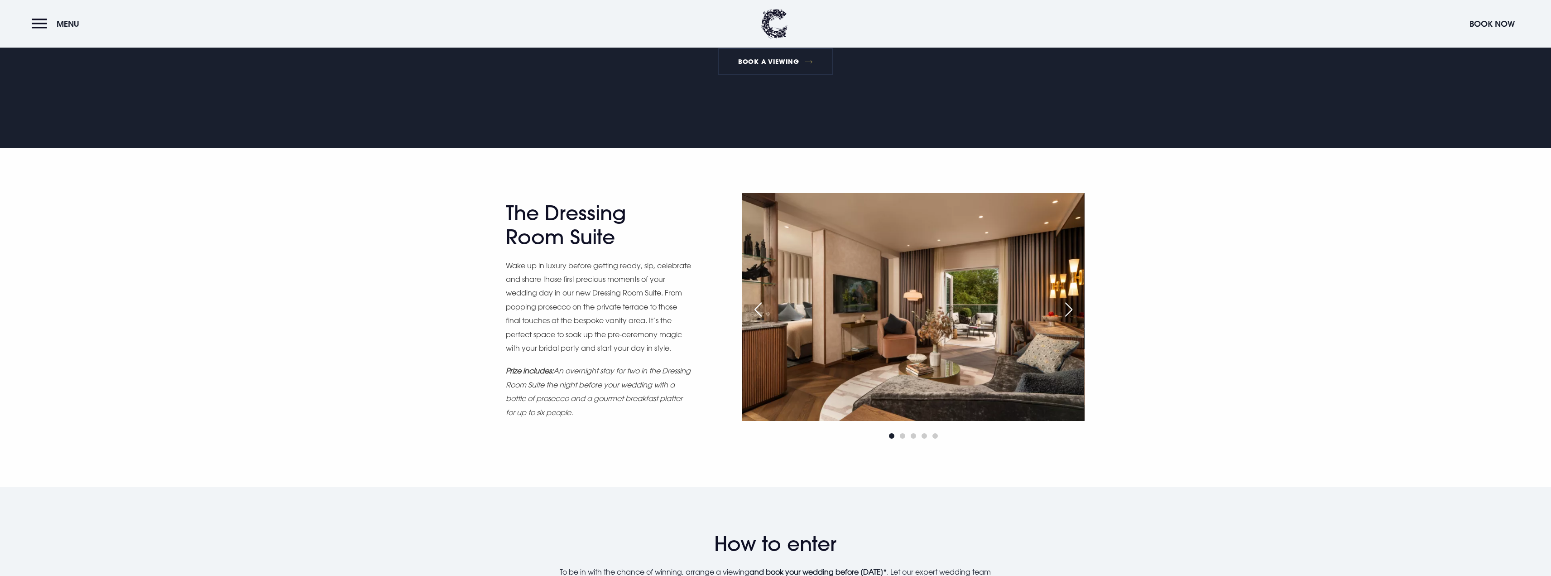  What do you see at coordinates (1069, 309) in the screenshot?
I see `div: Next slide` at bounding box center [1069, 309].